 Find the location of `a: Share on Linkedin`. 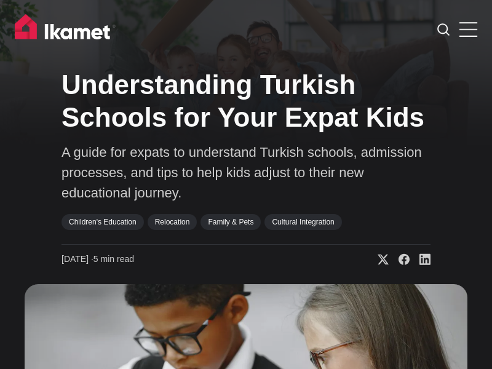

a: Share on Linkedin is located at coordinates (420, 260).